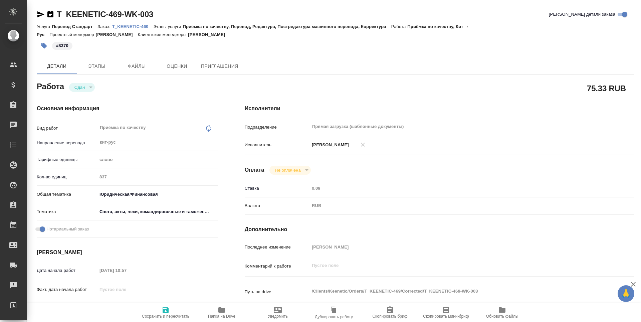  I want to click on p: T_KEENETIC-469, so click(133, 26).